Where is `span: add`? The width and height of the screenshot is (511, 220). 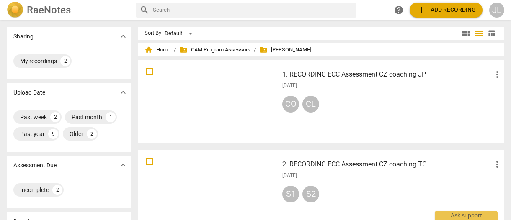
span: add is located at coordinates (421, 10).